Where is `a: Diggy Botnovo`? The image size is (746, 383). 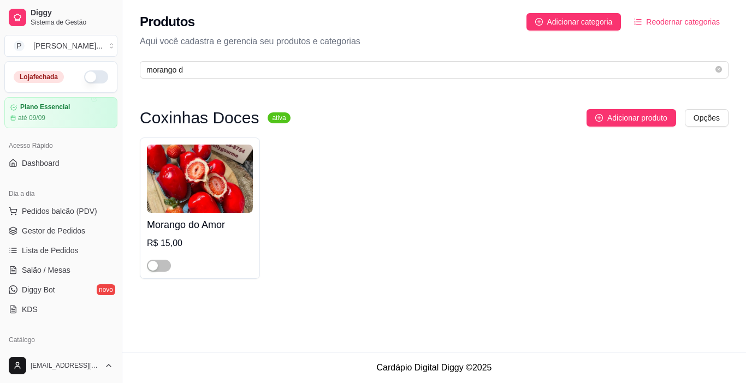 a: Diggy Botnovo is located at coordinates (61, 290).